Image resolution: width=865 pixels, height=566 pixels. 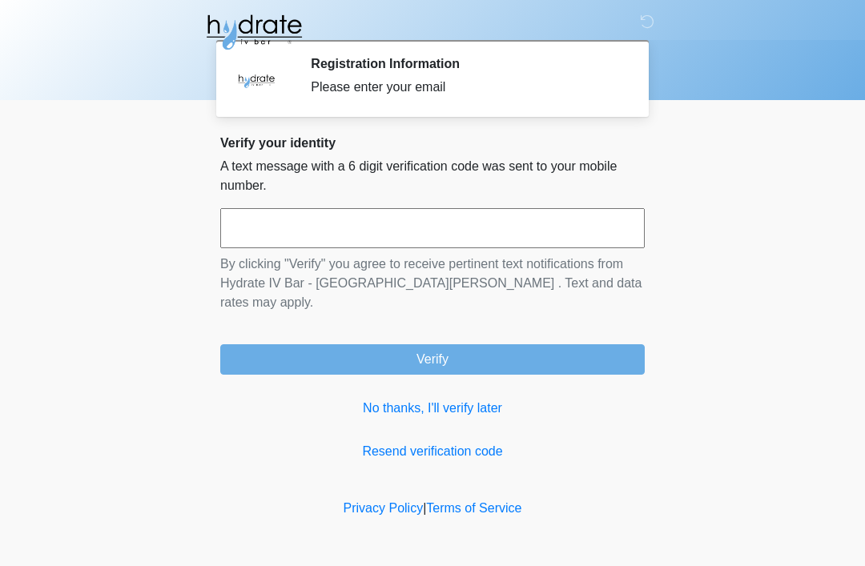 I want to click on a: Terms of Service, so click(x=473, y=508).